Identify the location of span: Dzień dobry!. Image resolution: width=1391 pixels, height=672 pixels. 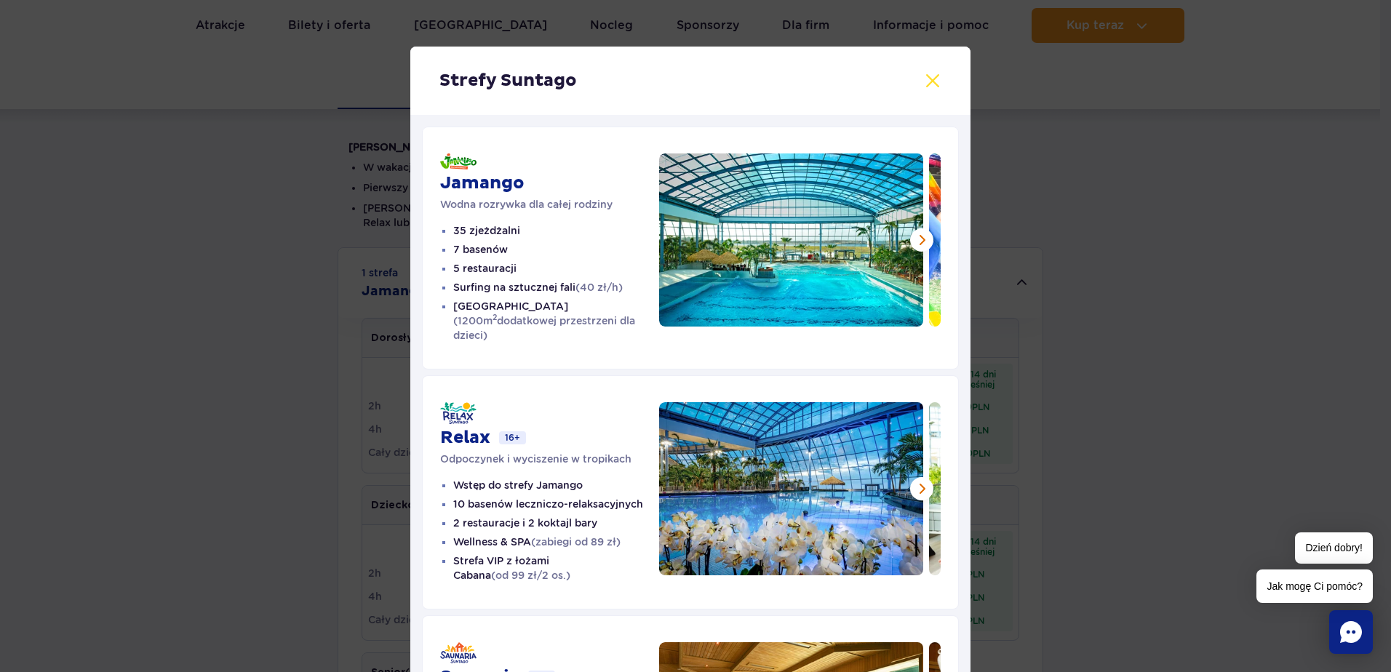
(1334, 548).